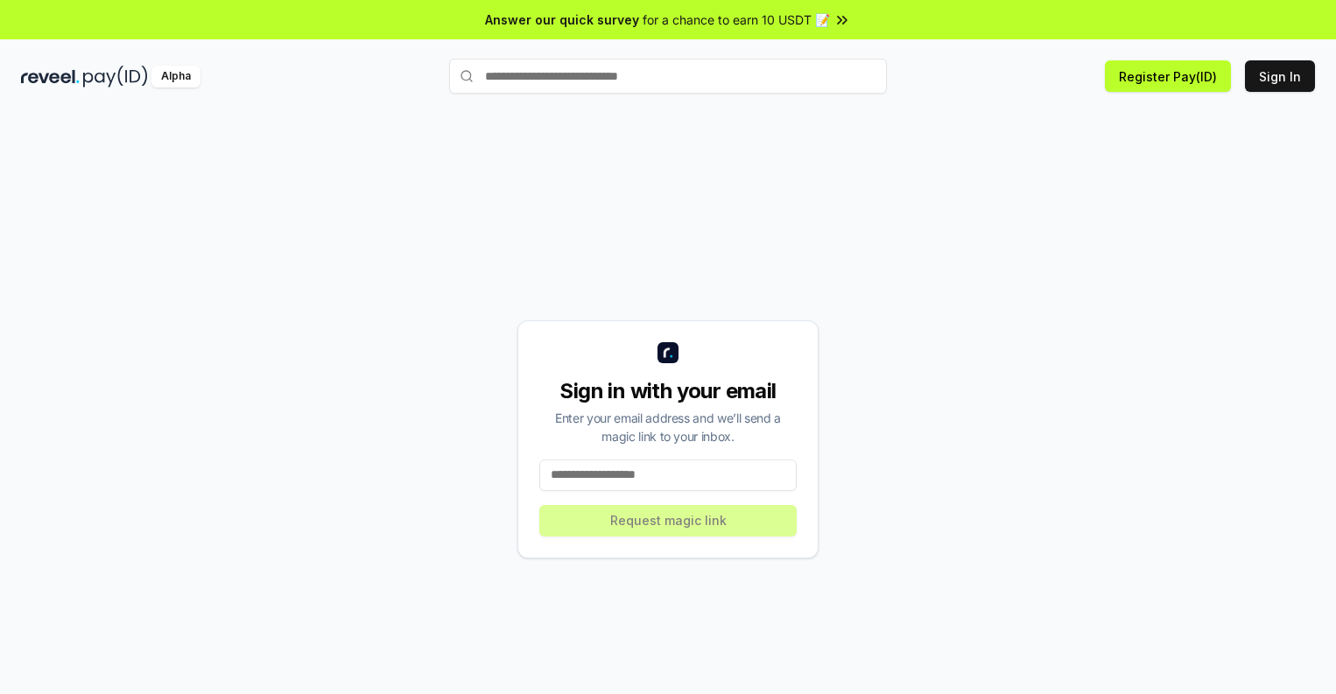 The image size is (1336, 694). I want to click on img: reveel_dark, so click(50, 76).